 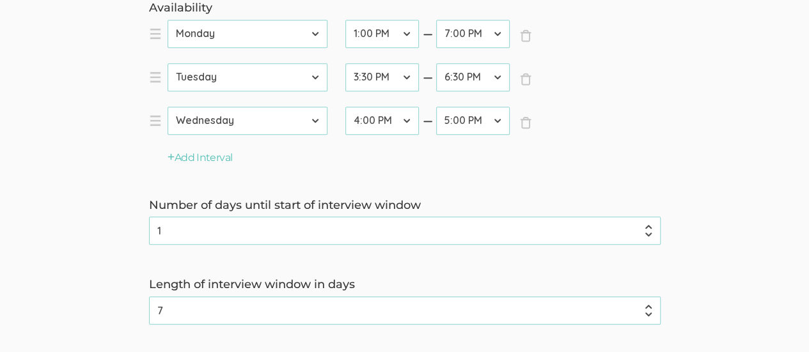 What do you see at coordinates (777, 322) in the screenshot?
I see `div: Chat Widget` at bounding box center [777, 322].